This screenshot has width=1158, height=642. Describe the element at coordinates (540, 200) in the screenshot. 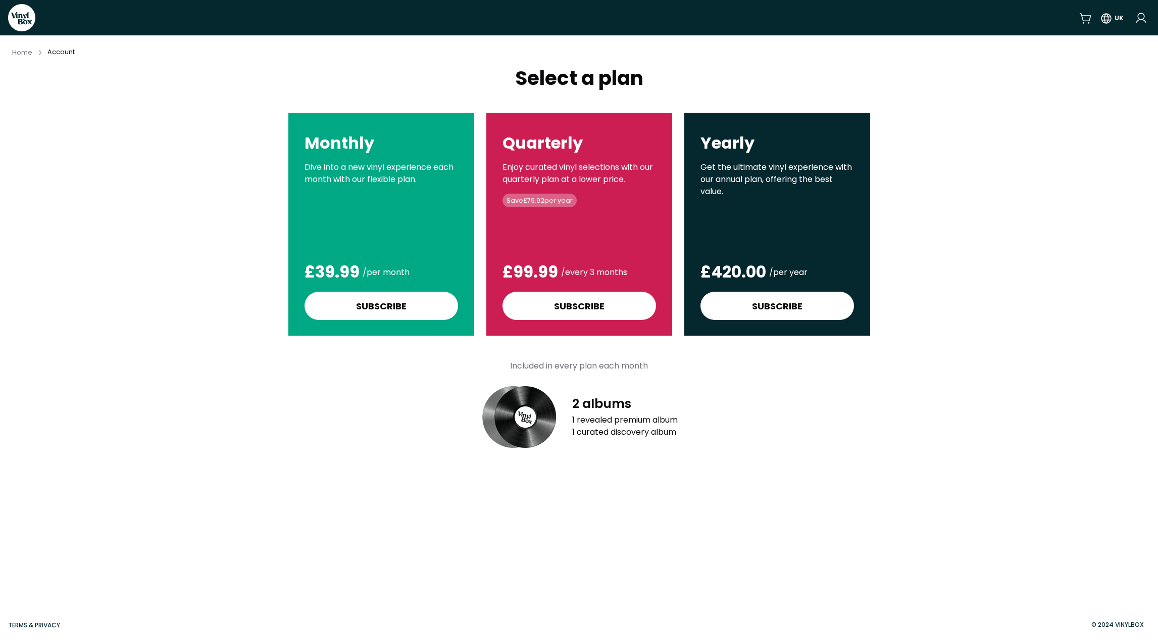

I see `p: Save £79.92 per year` at that location.